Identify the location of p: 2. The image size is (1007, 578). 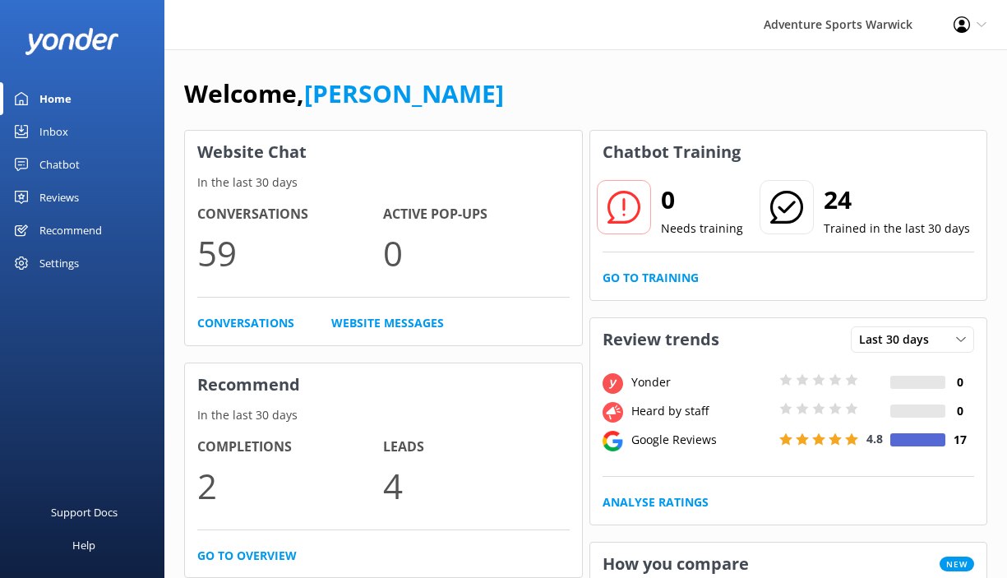
(290, 485).